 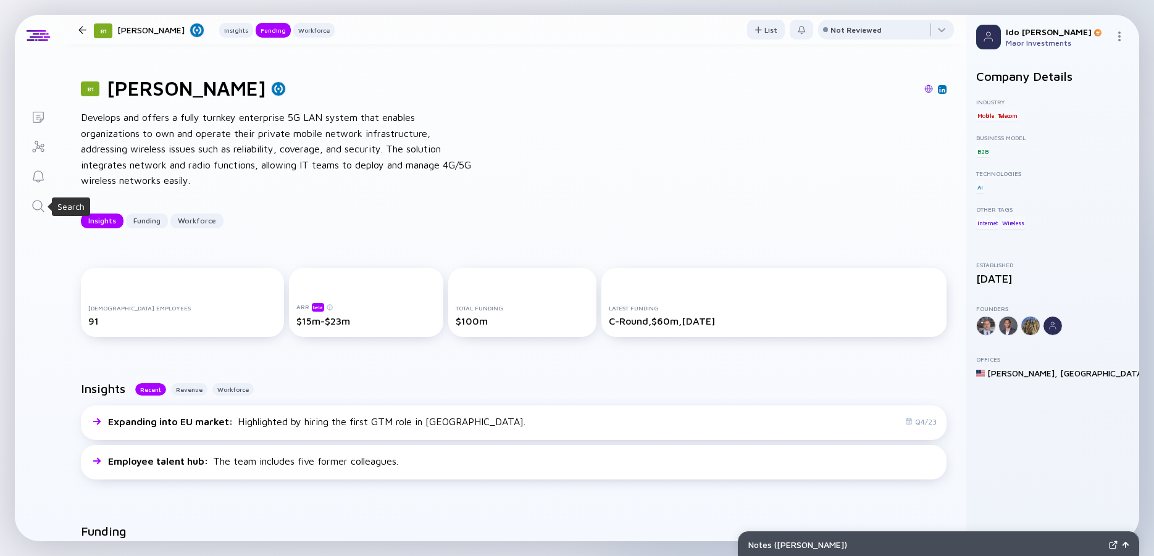 I want to click on div: Technologies, so click(x=1052, y=173).